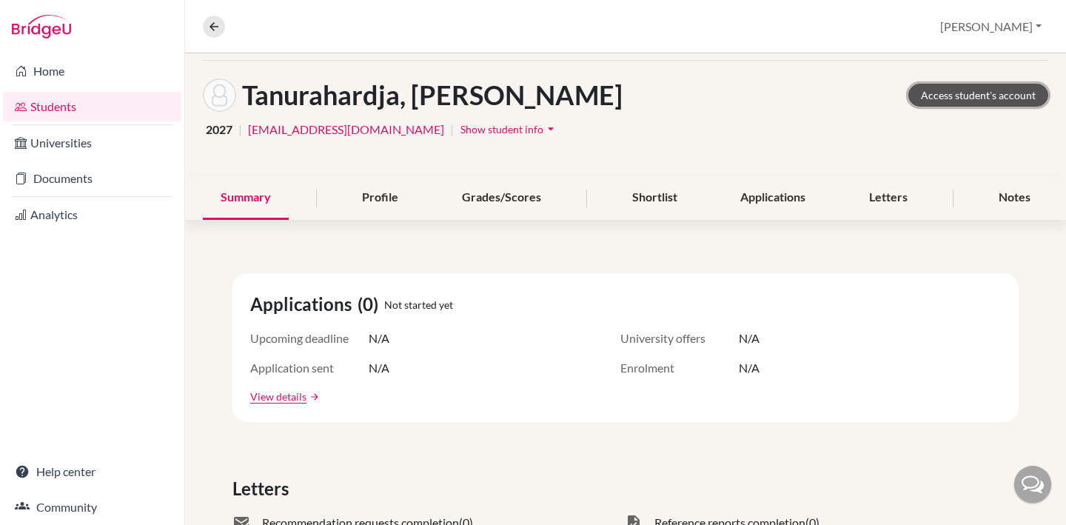  What do you see at coordinates (92, 71) in the screenshot?
I see `a: Home` at bounding box center [92, 71].